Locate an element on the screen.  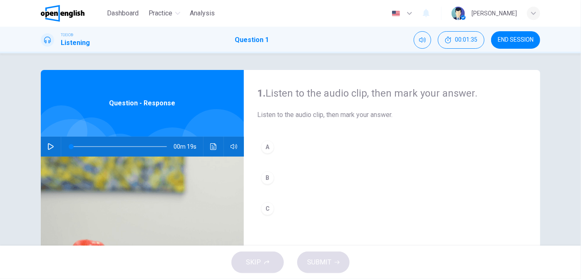
span: END SESSION is located at coordinates (516, 40).